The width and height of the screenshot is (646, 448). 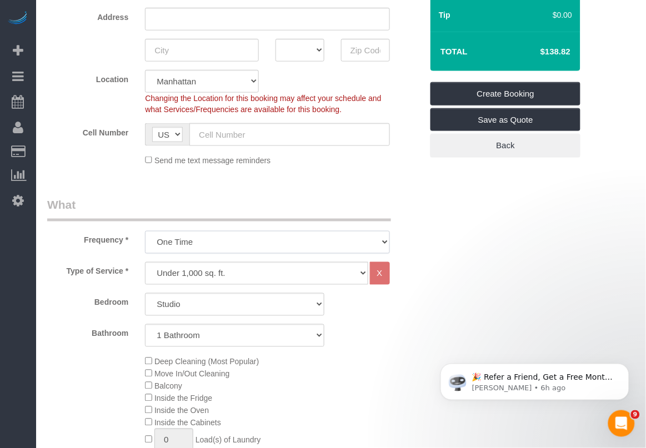 What do you see at coordinates (556, 15) in the screenshot?
I see `div: $0.00` at bounding box center [556, 15].